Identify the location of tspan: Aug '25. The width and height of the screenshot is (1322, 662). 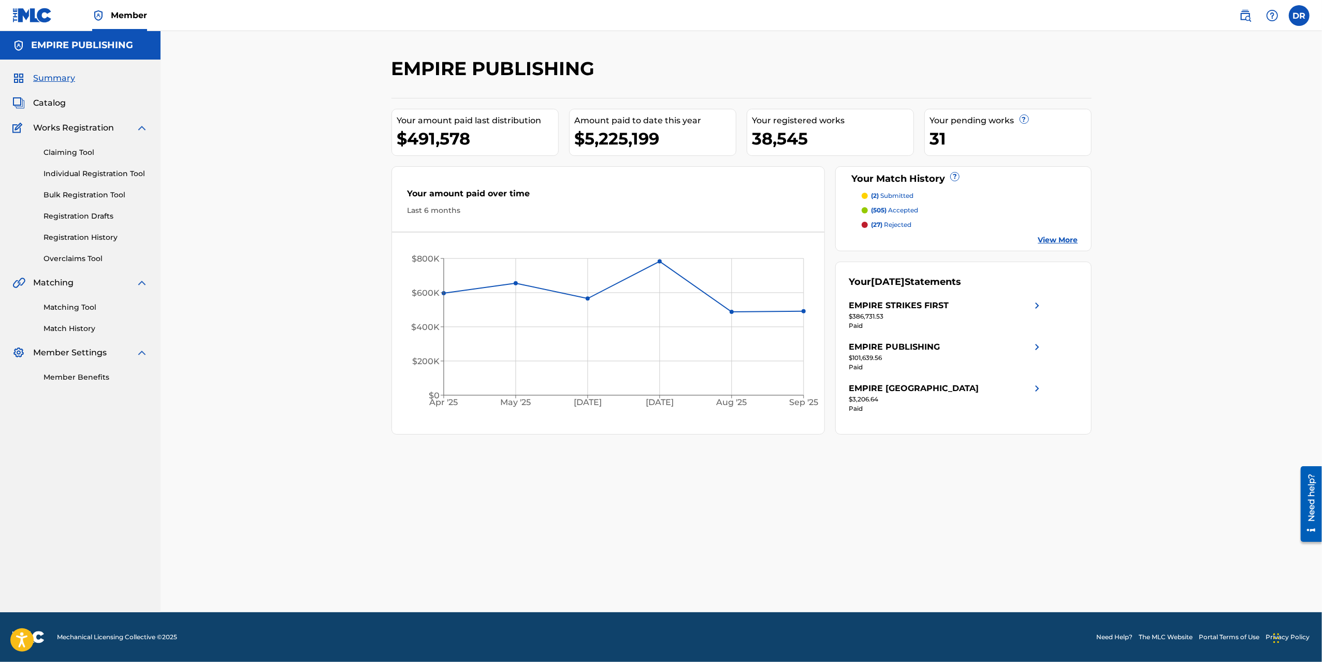
(731, 402).